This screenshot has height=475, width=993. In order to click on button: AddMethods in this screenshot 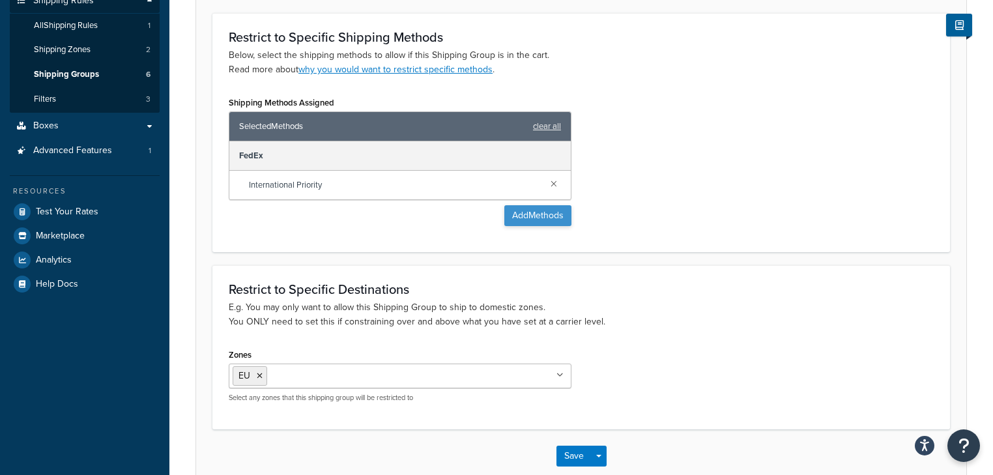, I will do `click(538, 216)`.